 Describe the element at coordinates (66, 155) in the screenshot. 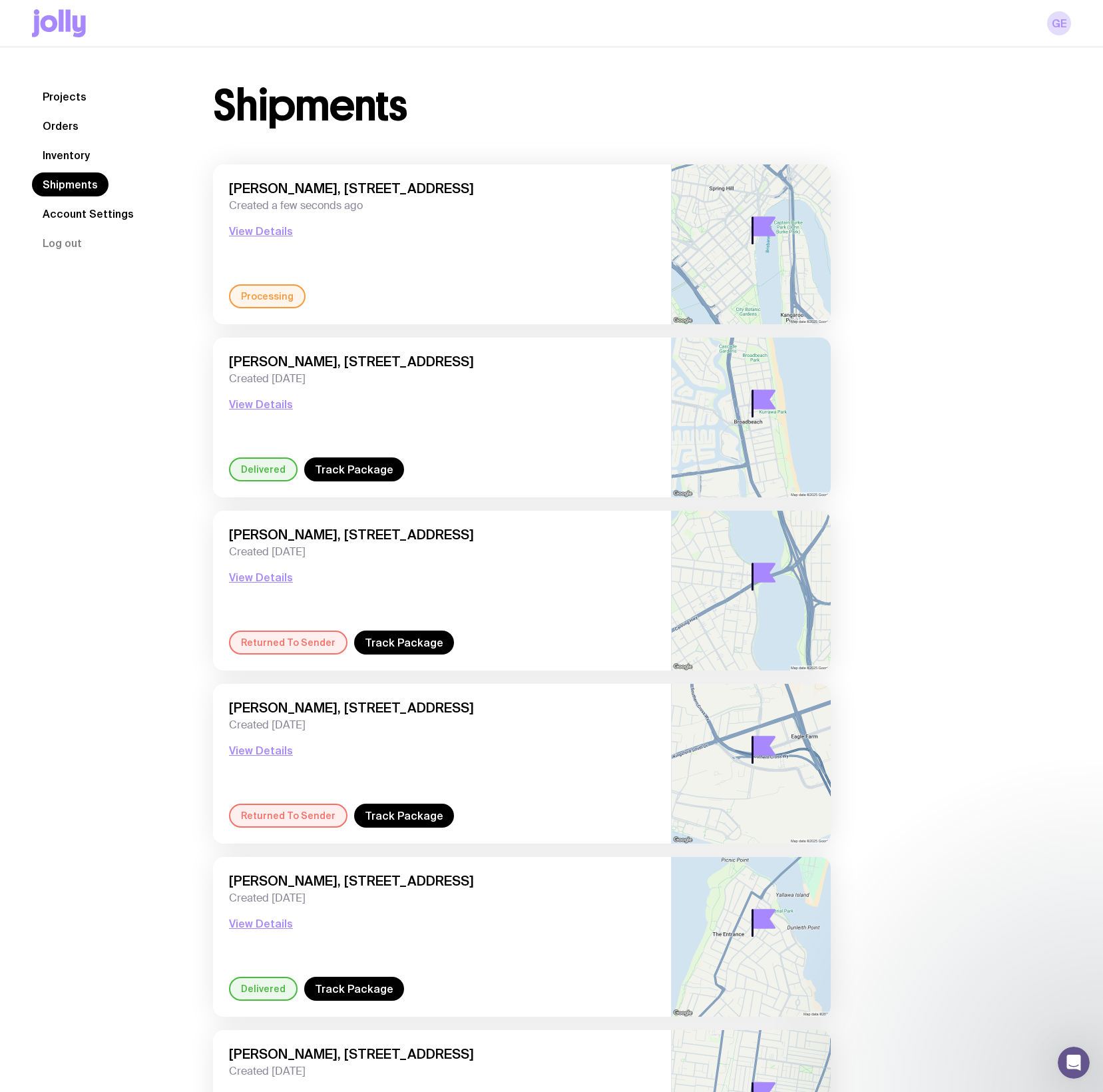

I see `a: Inventory` at that location.